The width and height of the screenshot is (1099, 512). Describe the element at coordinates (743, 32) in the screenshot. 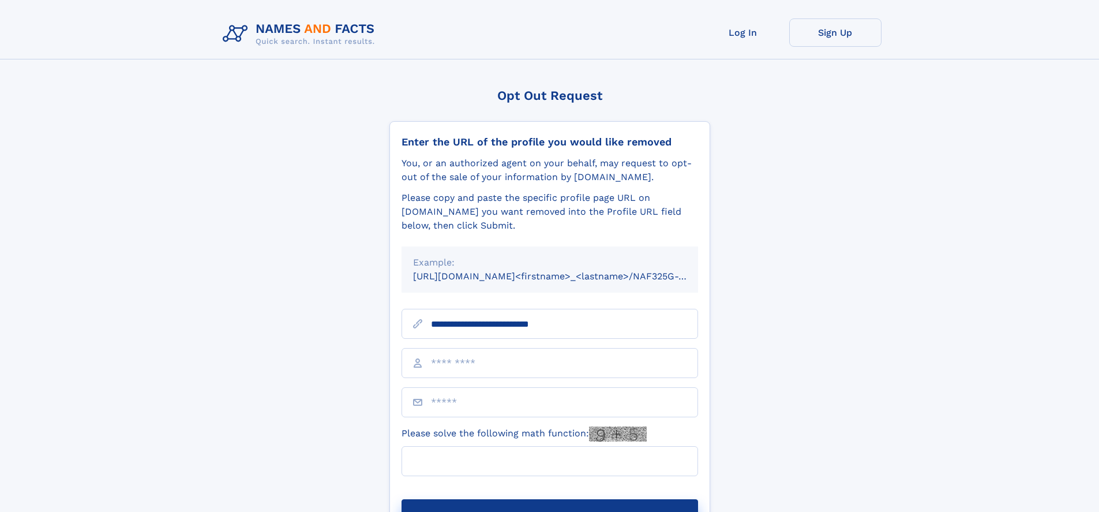

I see `a: Log In` at that location.